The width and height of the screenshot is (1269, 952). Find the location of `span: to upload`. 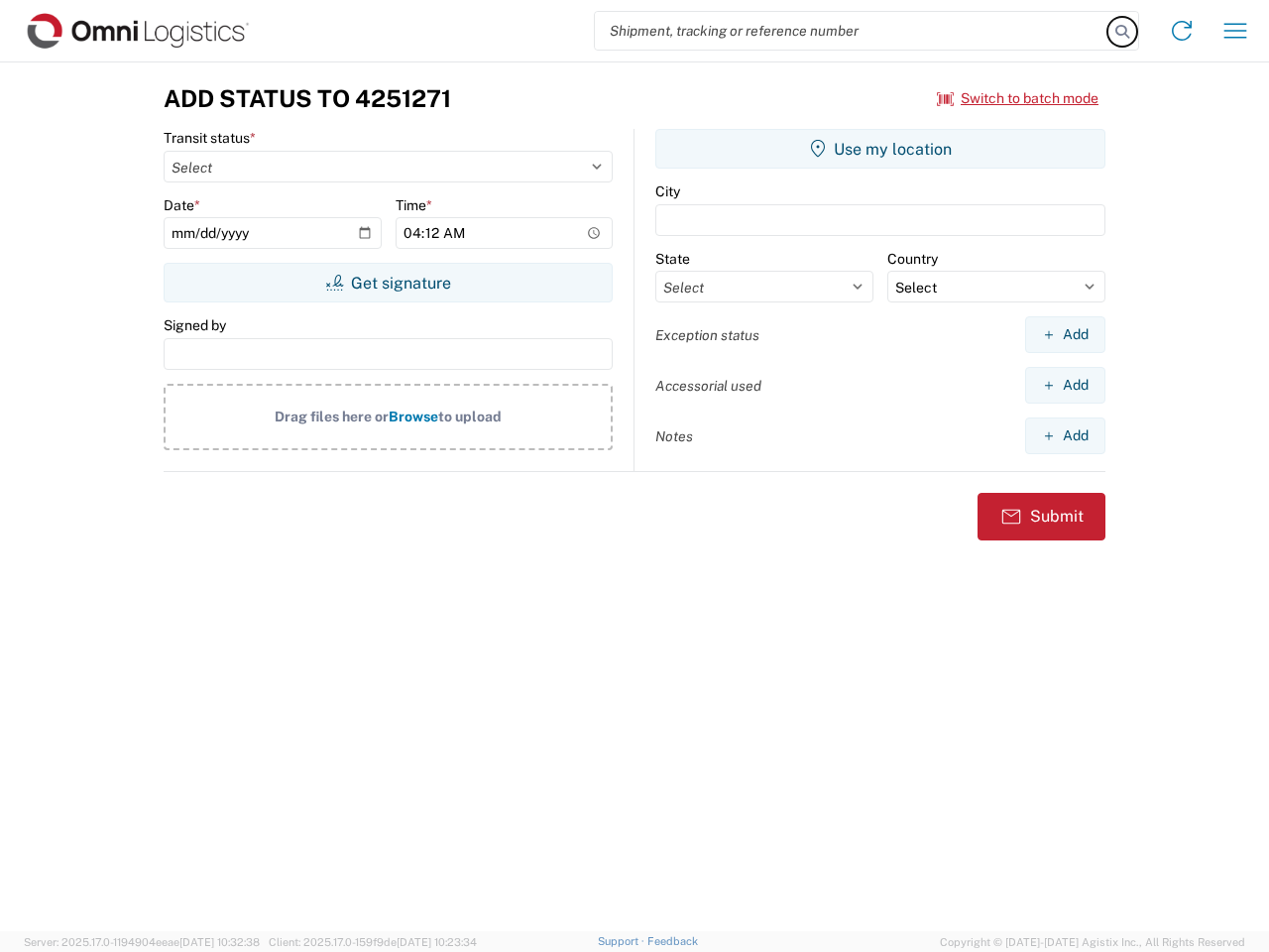

span: to upload is located at coordinates (470, 416).